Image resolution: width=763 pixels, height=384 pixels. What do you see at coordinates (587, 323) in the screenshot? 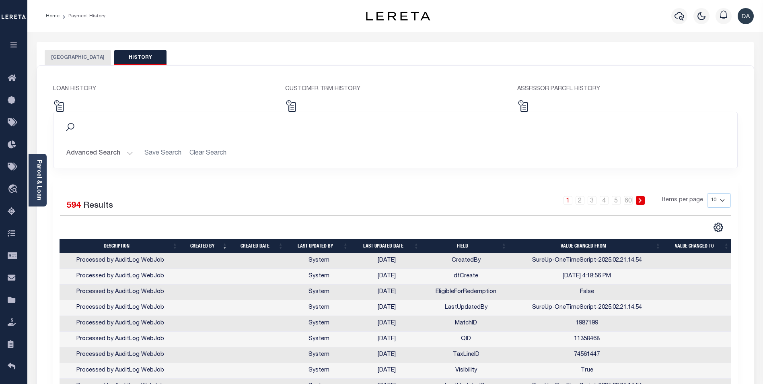
I see `td: 1987199` at bounding box center [587, 323].